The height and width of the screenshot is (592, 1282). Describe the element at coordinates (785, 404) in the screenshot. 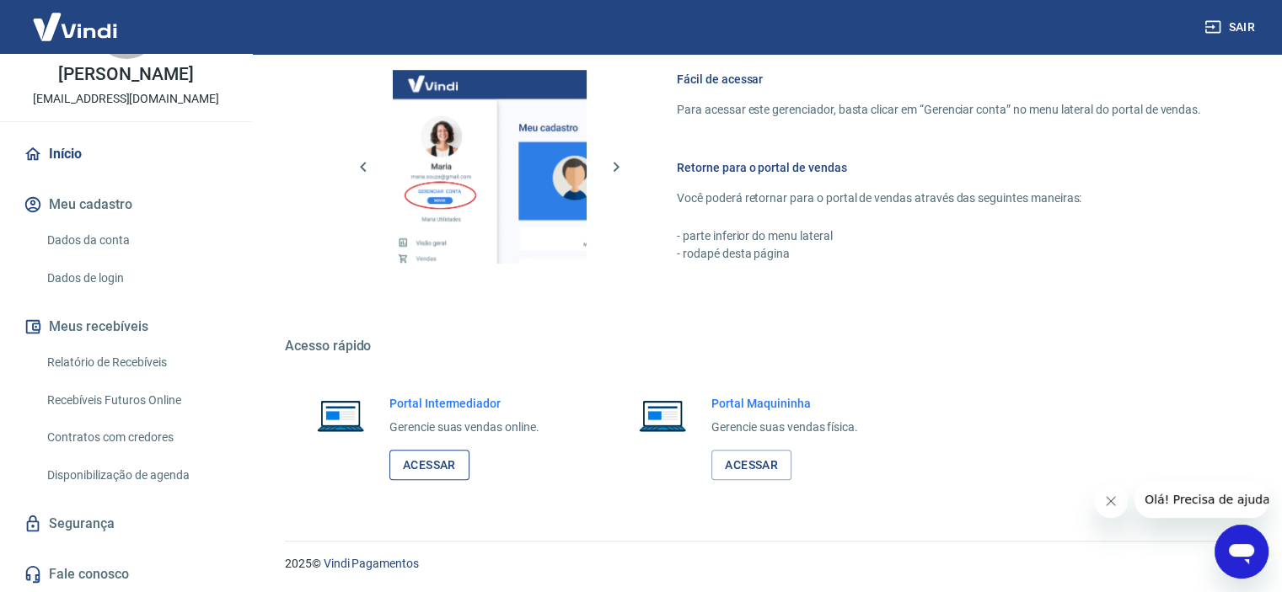

I see `h6: Portal Maquininha` at that location.